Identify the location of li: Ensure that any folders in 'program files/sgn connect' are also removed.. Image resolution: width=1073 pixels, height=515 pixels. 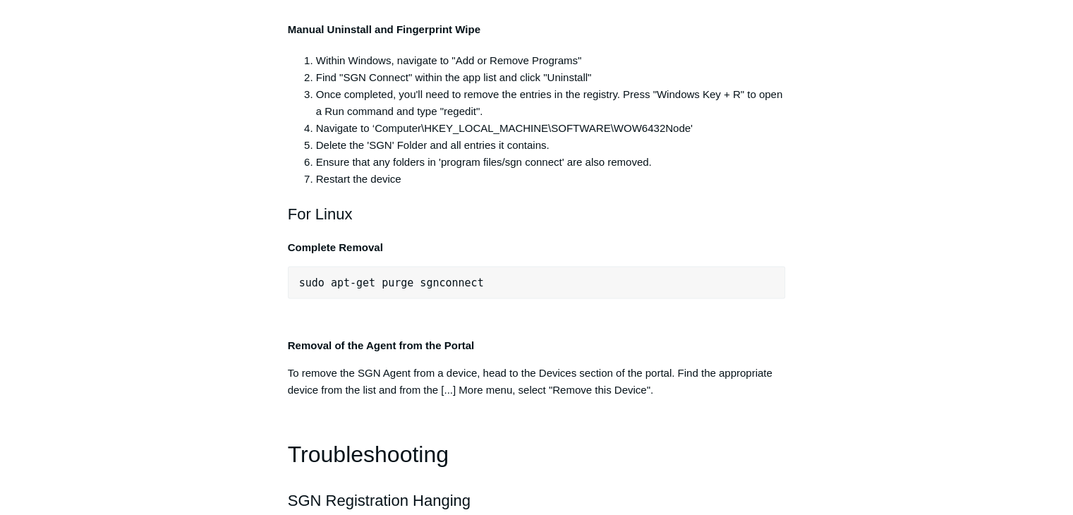
(551, 162).